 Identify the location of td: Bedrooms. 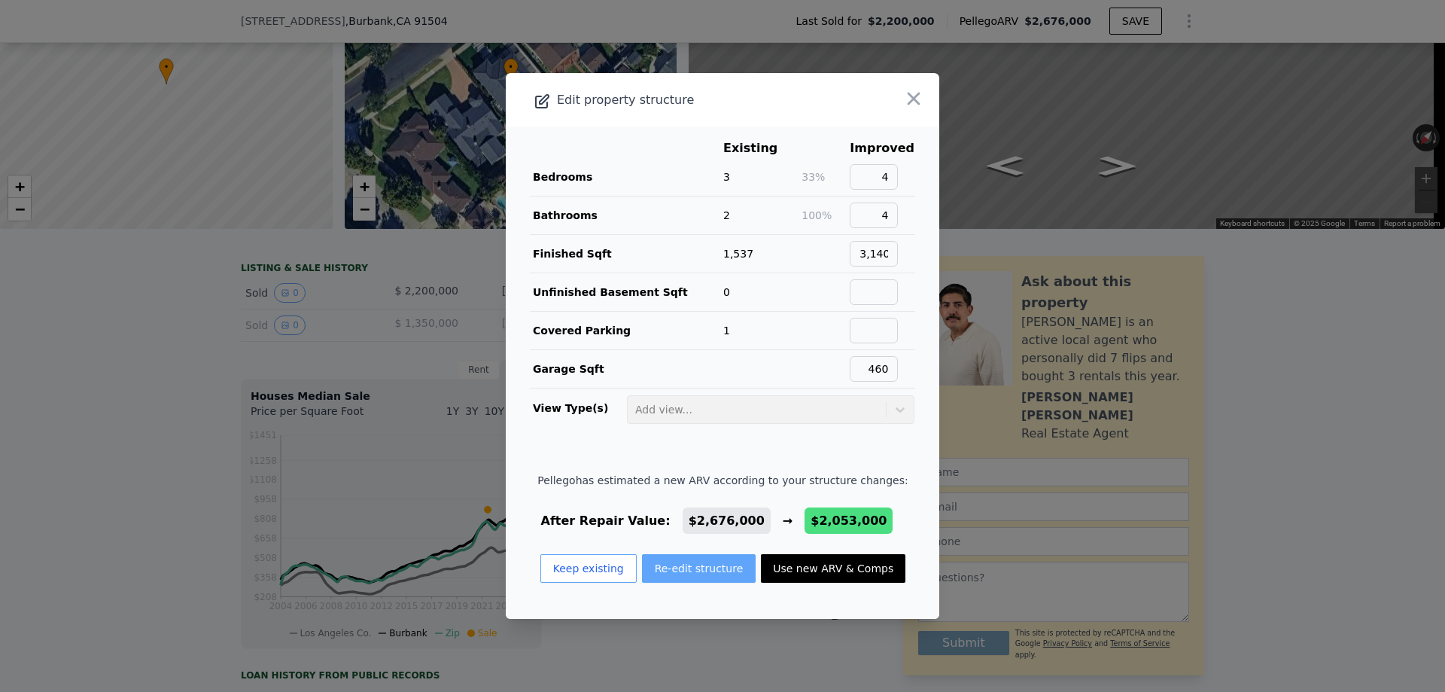
(626, 177).